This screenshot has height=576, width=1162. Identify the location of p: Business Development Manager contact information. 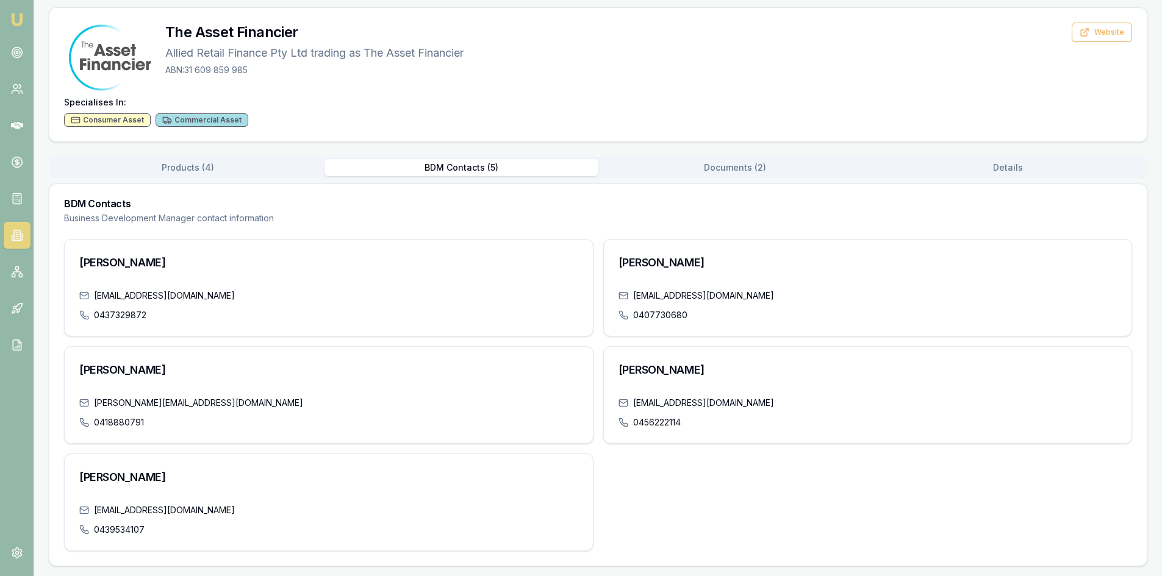
(598, 218).